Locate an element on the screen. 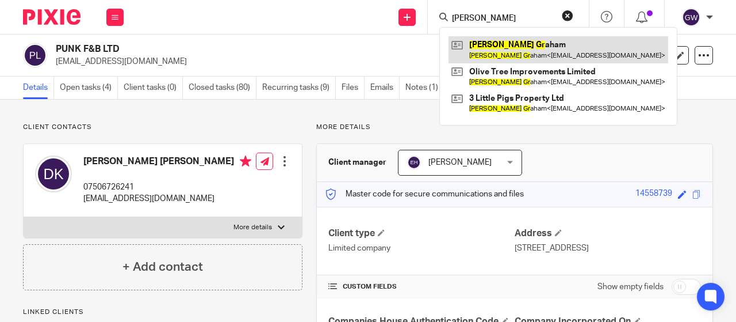 The height and width of the screenshot is (322, 736). h4: Address is located at coordinates (608, 233).